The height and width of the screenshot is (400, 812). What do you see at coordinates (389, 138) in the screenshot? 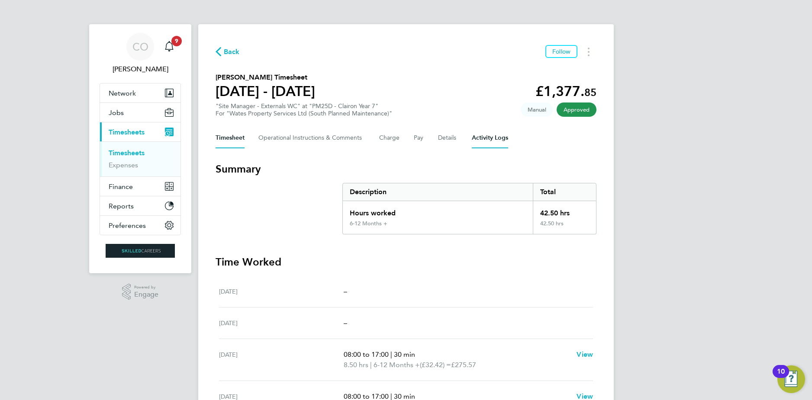
I see `button: Charge` at bounding box center [389, 138].